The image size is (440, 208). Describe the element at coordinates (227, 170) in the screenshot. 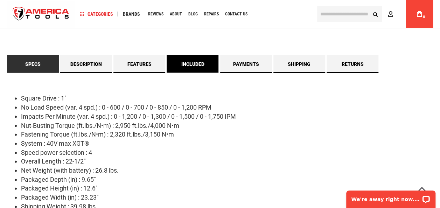

I see `li: Net Weight (with battery) : 26.8 lbs.` at that location.